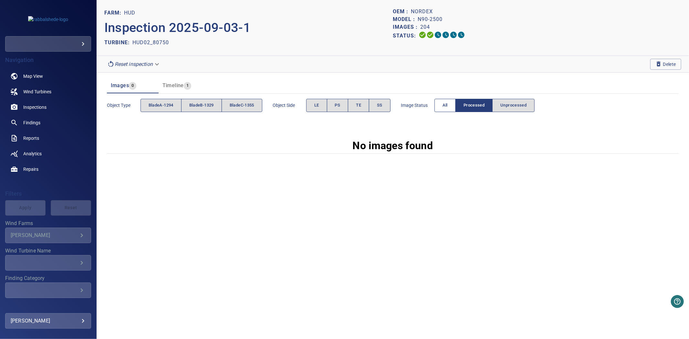 The width and height of the screenshot is (689, 339). I want to click on span: Object type, so click(124, 105).